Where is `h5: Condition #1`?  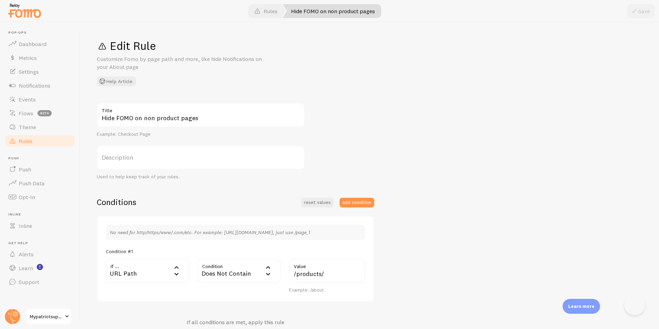 h5: Condition #1 is located at coordinates (119, 252).